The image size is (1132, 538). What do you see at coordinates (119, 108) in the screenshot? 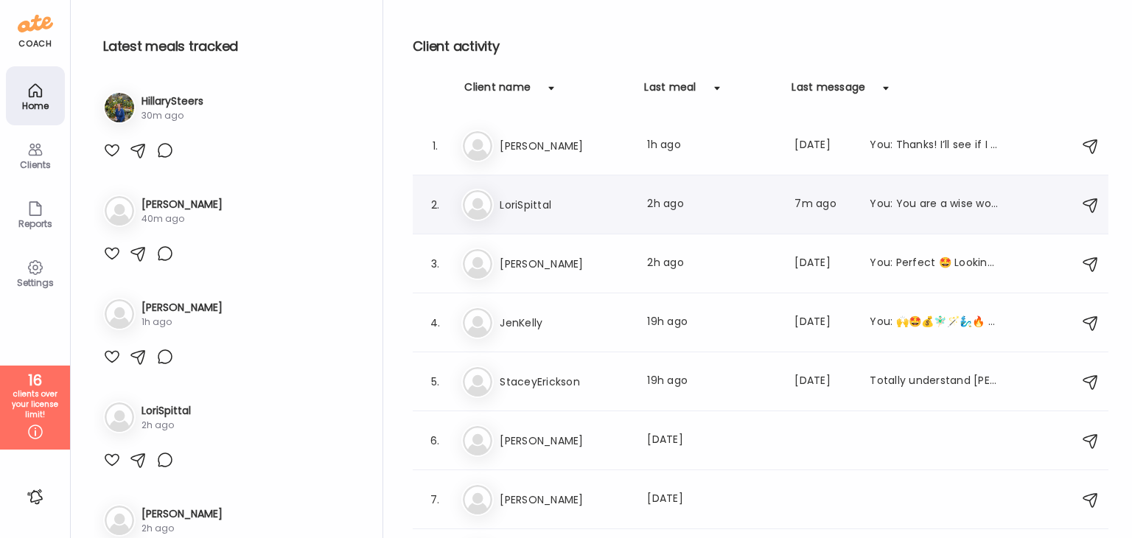
I see `img: avatars%2FRJteFs3GhigpuZE7lLqV7PdZ69D2` at bounding box center [119, 108].